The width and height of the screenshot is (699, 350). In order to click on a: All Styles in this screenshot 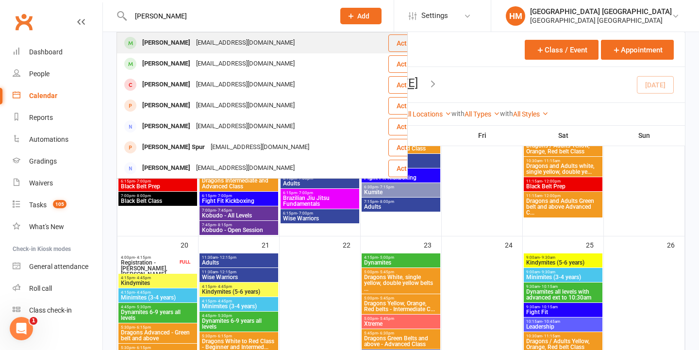, I will do `click(530, 114)`.